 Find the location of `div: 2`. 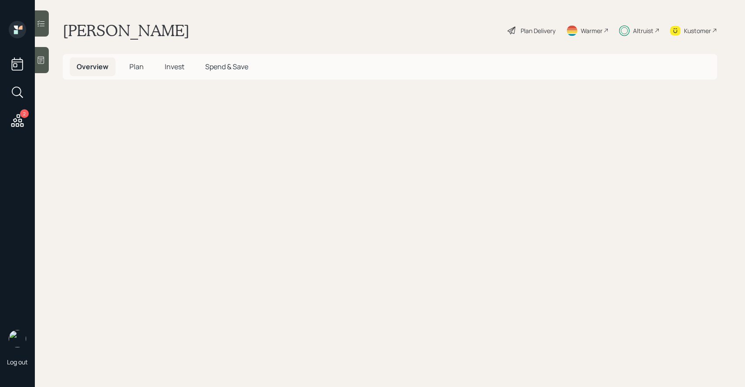

div: 2 is located at coordinates (24, 114).